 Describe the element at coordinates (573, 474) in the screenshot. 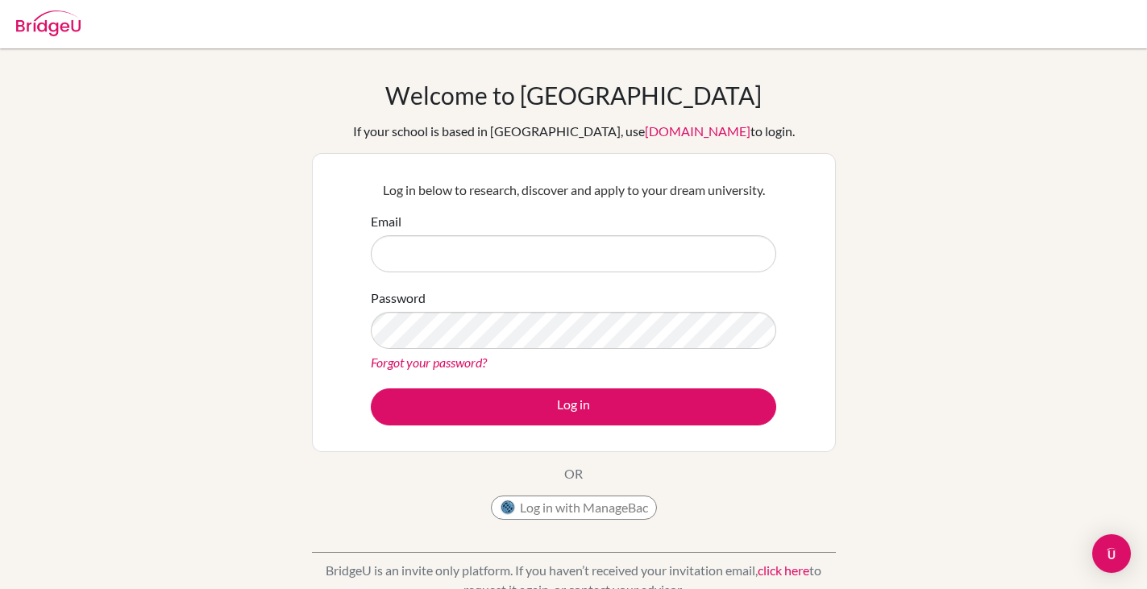

I see `p: OR` at that location.